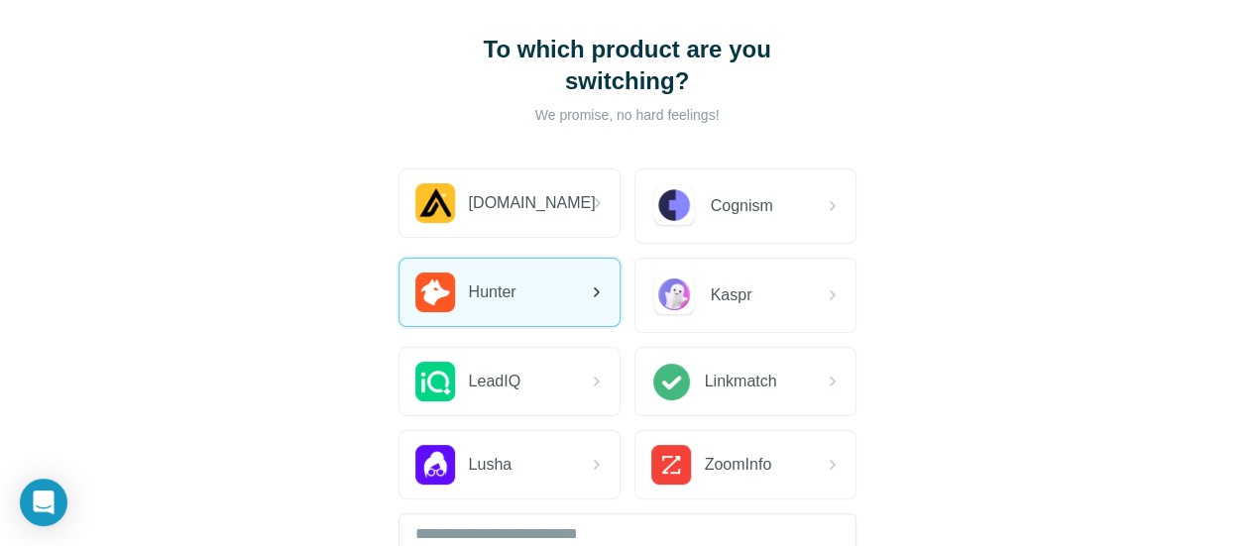  Describe the element at coordinates (741, 382) in the screenshot. I see `span: Linkmatch` at that location.